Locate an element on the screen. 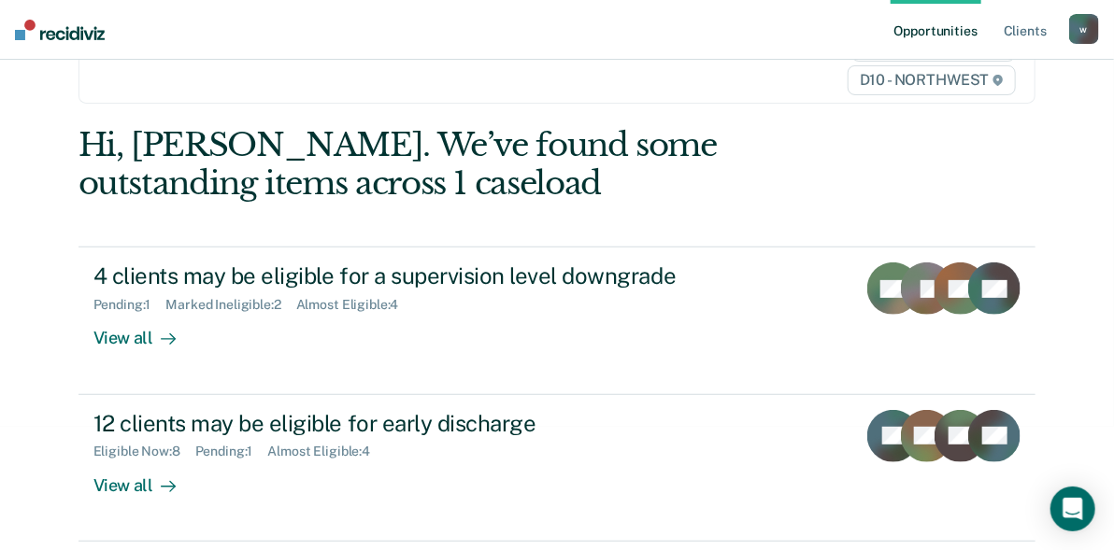 This screenshot has height=550, width=1114. div: Eligible Now : 8 is located at coordinates (144, 451).